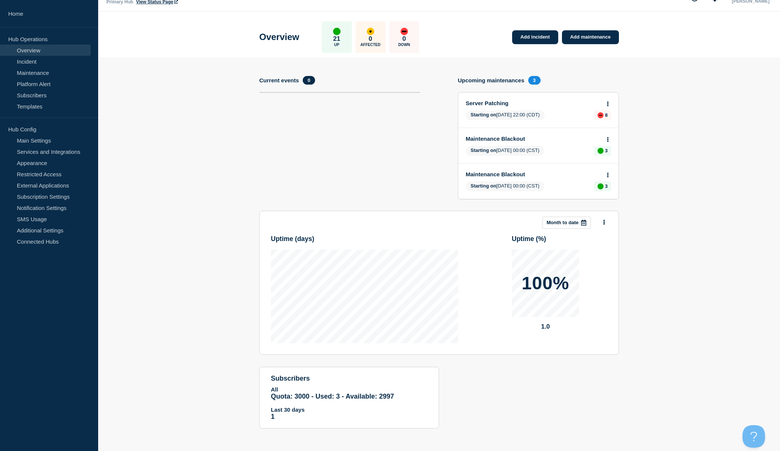  Describe the element at coordinates (370, 45) in the screenshot. I see `p: Affected` at that location.